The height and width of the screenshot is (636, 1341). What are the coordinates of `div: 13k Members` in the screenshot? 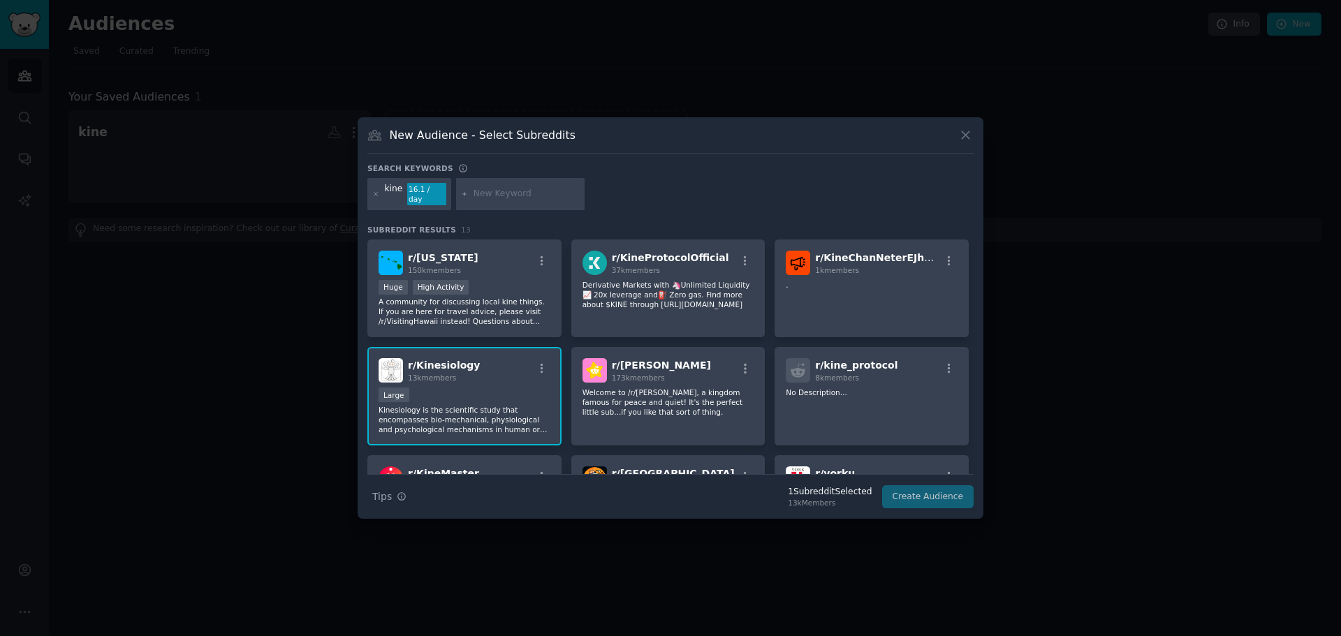 It's located at (830, 503).